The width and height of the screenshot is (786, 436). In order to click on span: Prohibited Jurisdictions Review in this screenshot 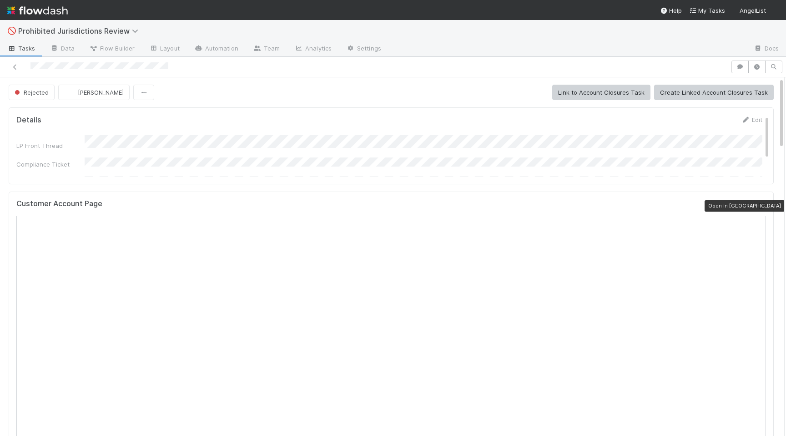, I will do `click(80, 31)`.